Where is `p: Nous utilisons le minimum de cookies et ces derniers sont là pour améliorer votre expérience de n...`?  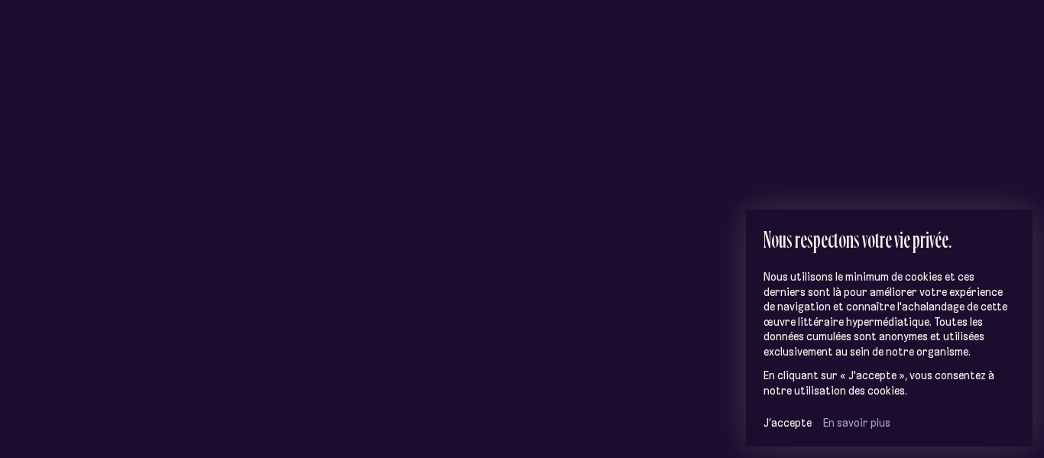 p: Nous utilisons le minimum de cookies et ces derniers sont là pour améliorer votre expérience de n... is located at coordinates (890, 314).